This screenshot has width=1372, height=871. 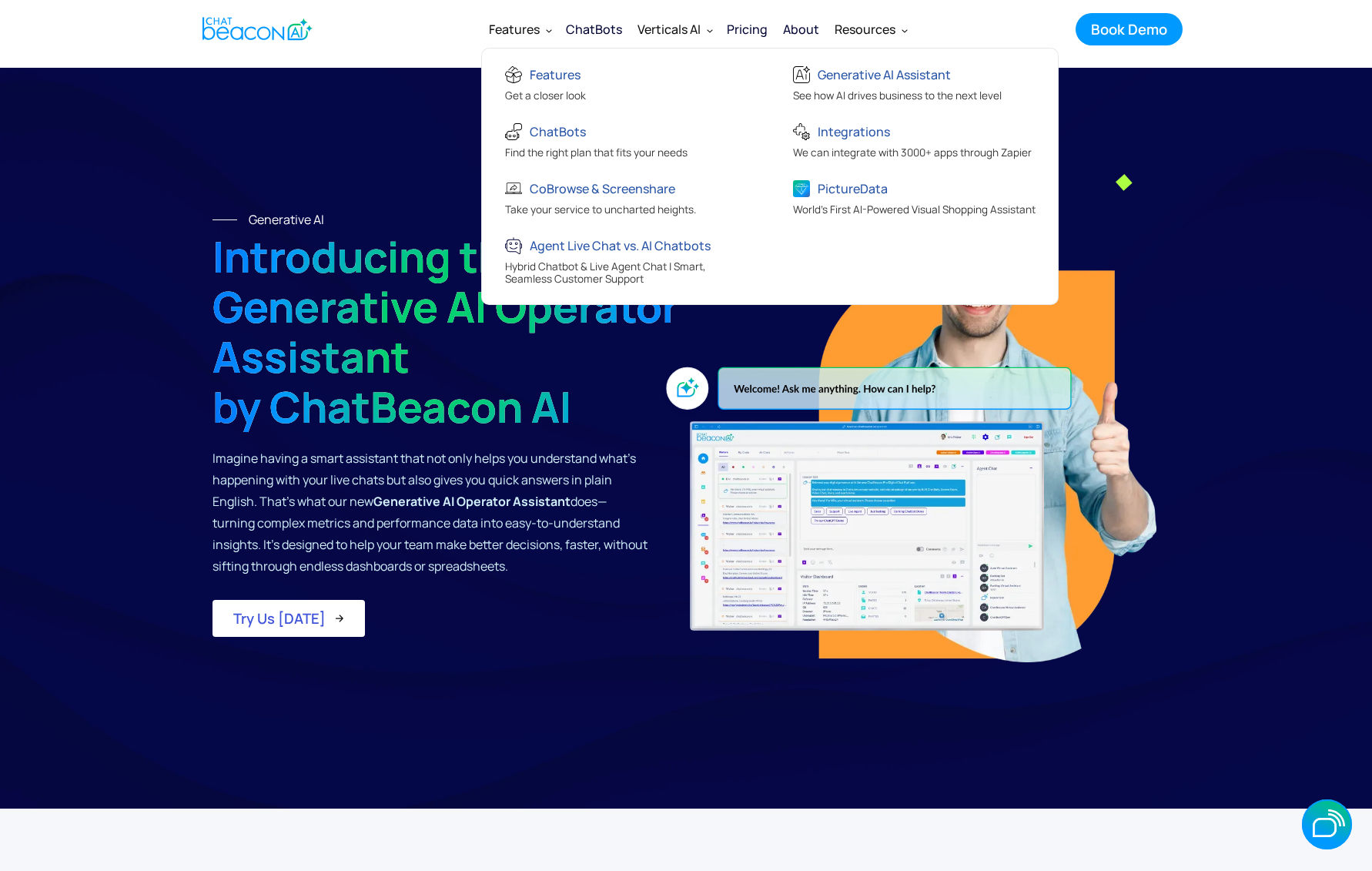 What do you see at coordinates (255, 29) in the screenshot?
I see `a: home` at bounding box center [255, 29].